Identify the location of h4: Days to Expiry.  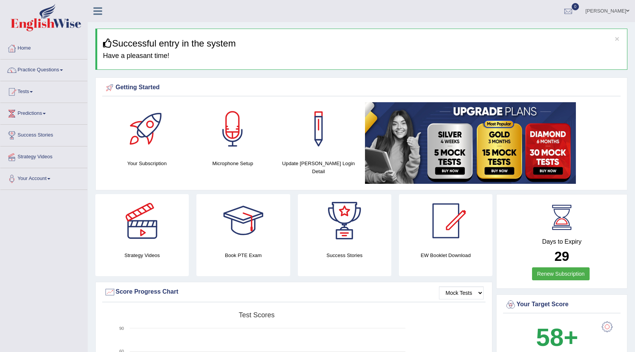
(561, 242).